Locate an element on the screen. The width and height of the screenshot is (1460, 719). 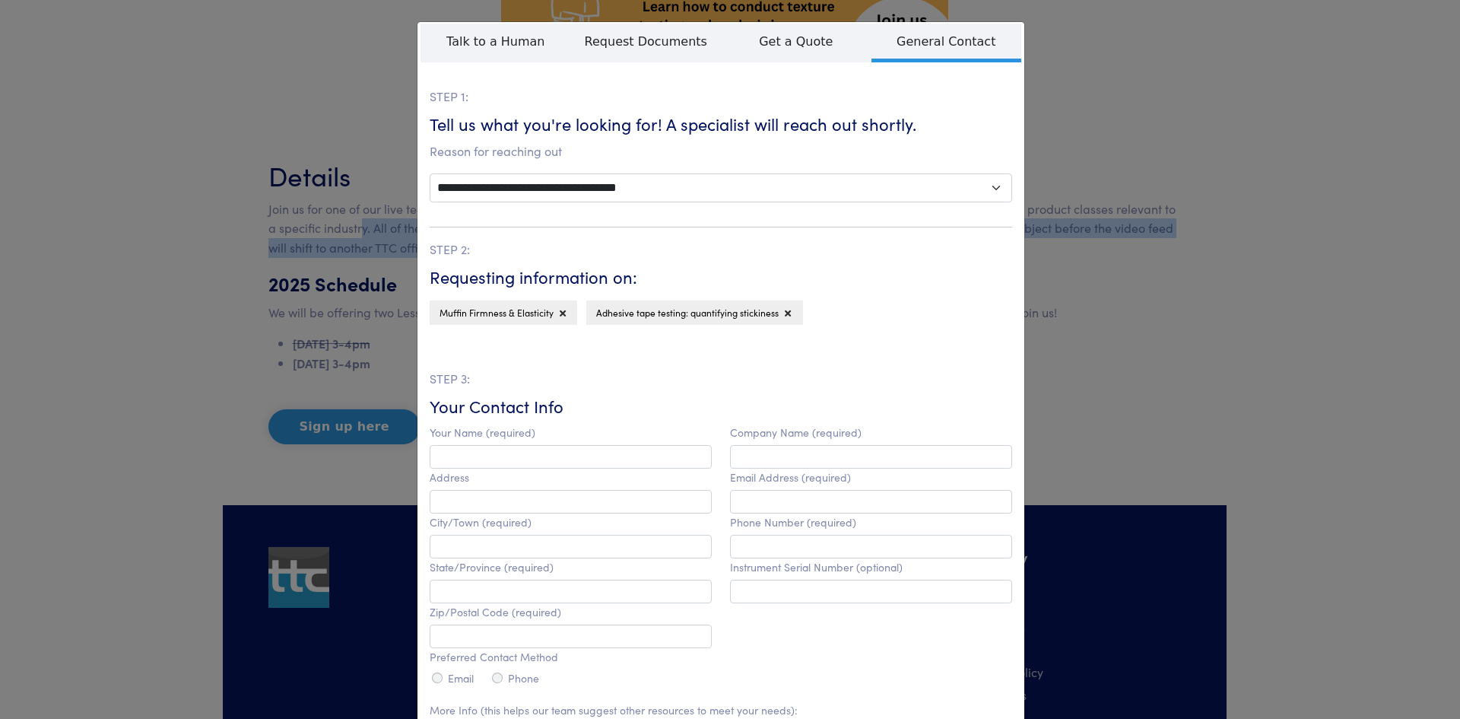
p: Reason for reaching out is located at coordinates (721, 151).